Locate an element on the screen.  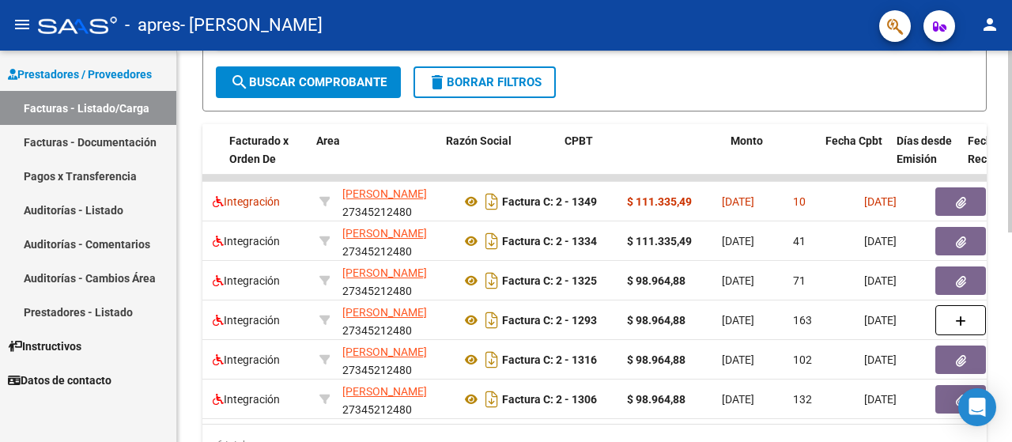
span: Prestadores / Proveedores is located at coordinates (80, 74).